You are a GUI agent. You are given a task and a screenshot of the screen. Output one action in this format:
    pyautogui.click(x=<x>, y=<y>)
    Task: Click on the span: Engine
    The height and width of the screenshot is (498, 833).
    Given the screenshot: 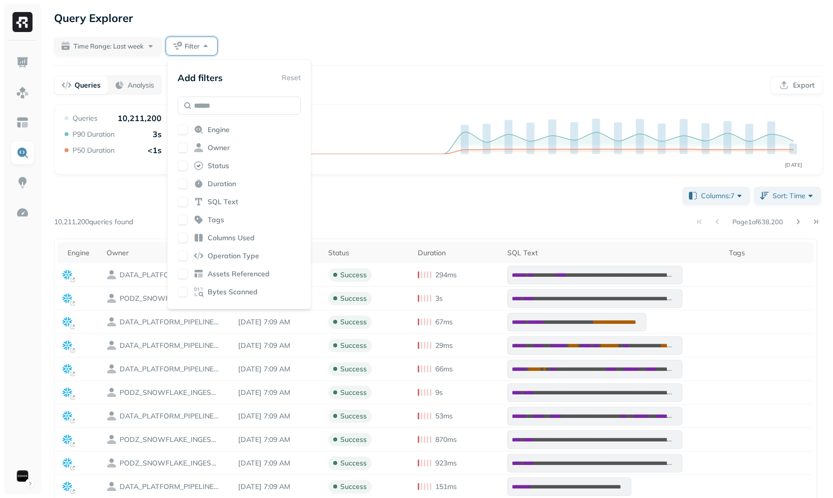 What is the action you would take?
    pyautogui.click(x=219, y=130)
    